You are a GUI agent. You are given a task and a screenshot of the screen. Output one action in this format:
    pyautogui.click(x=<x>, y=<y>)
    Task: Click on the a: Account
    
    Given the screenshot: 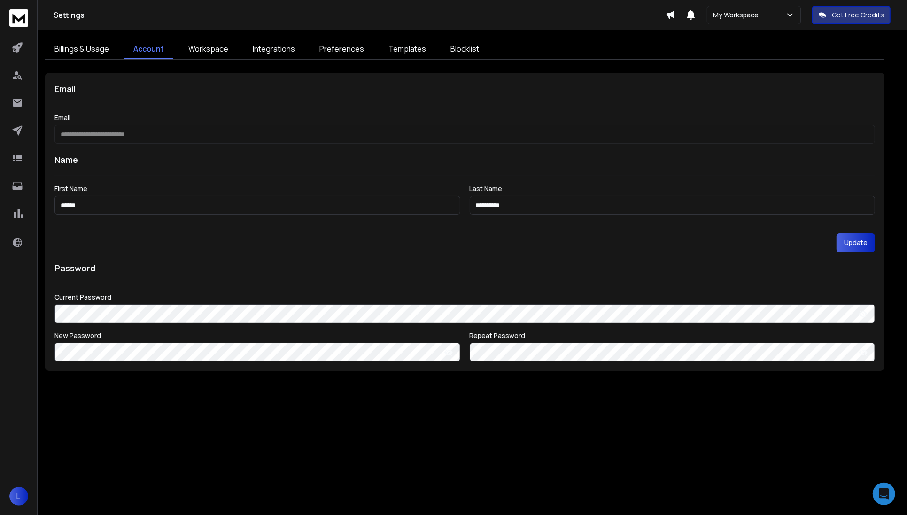 What is the action you would take?
    pyautogui.click(x=148, y=49)
    